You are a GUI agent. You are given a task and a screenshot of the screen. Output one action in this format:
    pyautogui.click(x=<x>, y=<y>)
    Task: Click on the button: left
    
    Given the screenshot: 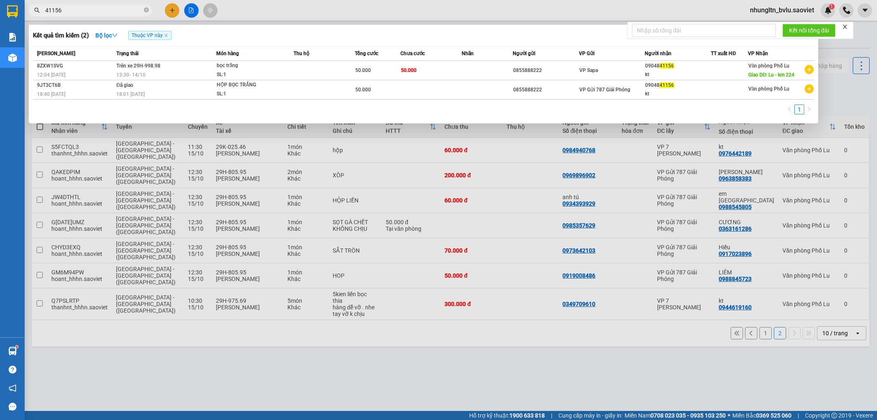 What is the action you would take?
    pyautogui.click(x=789, y=109)
    